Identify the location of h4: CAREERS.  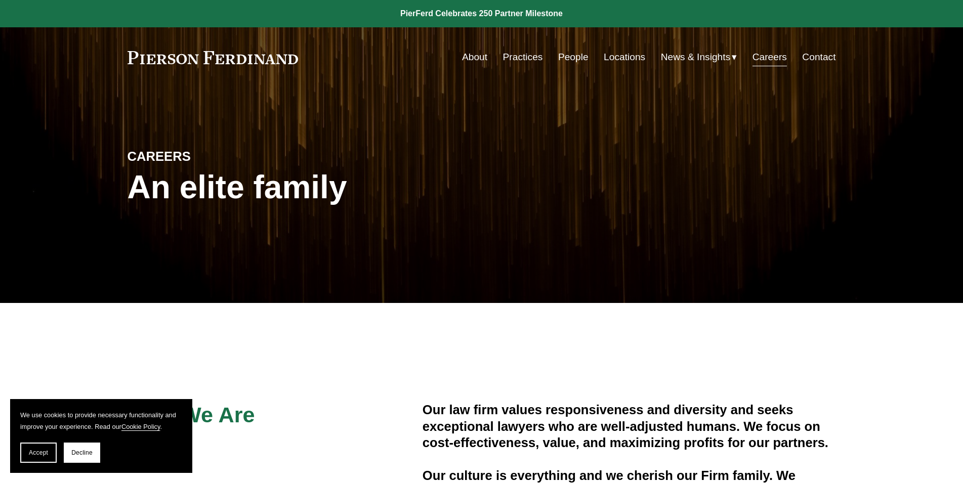
(216, 156).